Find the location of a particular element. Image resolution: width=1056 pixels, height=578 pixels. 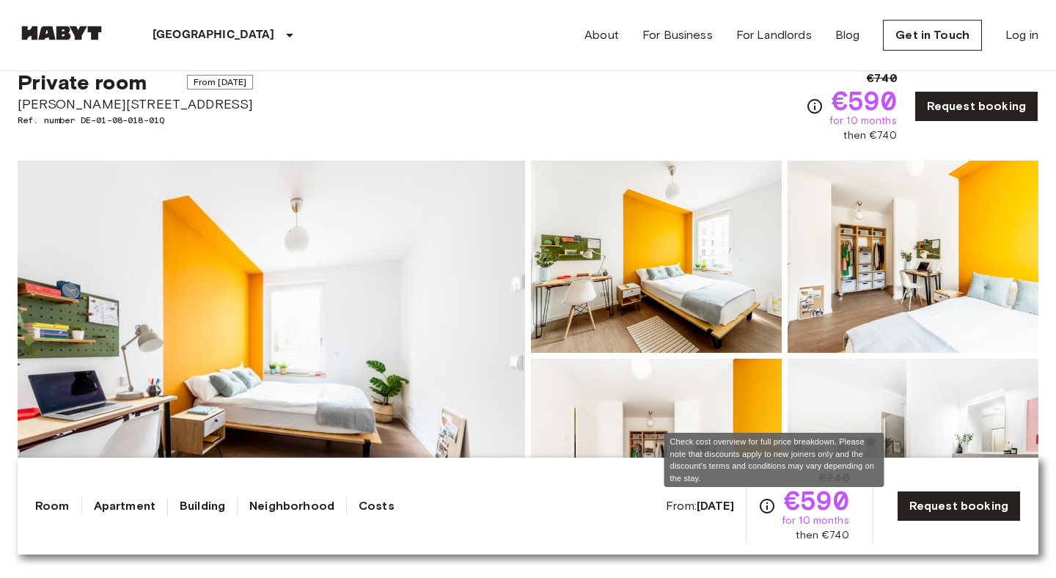

a: Costs is located at coordinates (376, 506).